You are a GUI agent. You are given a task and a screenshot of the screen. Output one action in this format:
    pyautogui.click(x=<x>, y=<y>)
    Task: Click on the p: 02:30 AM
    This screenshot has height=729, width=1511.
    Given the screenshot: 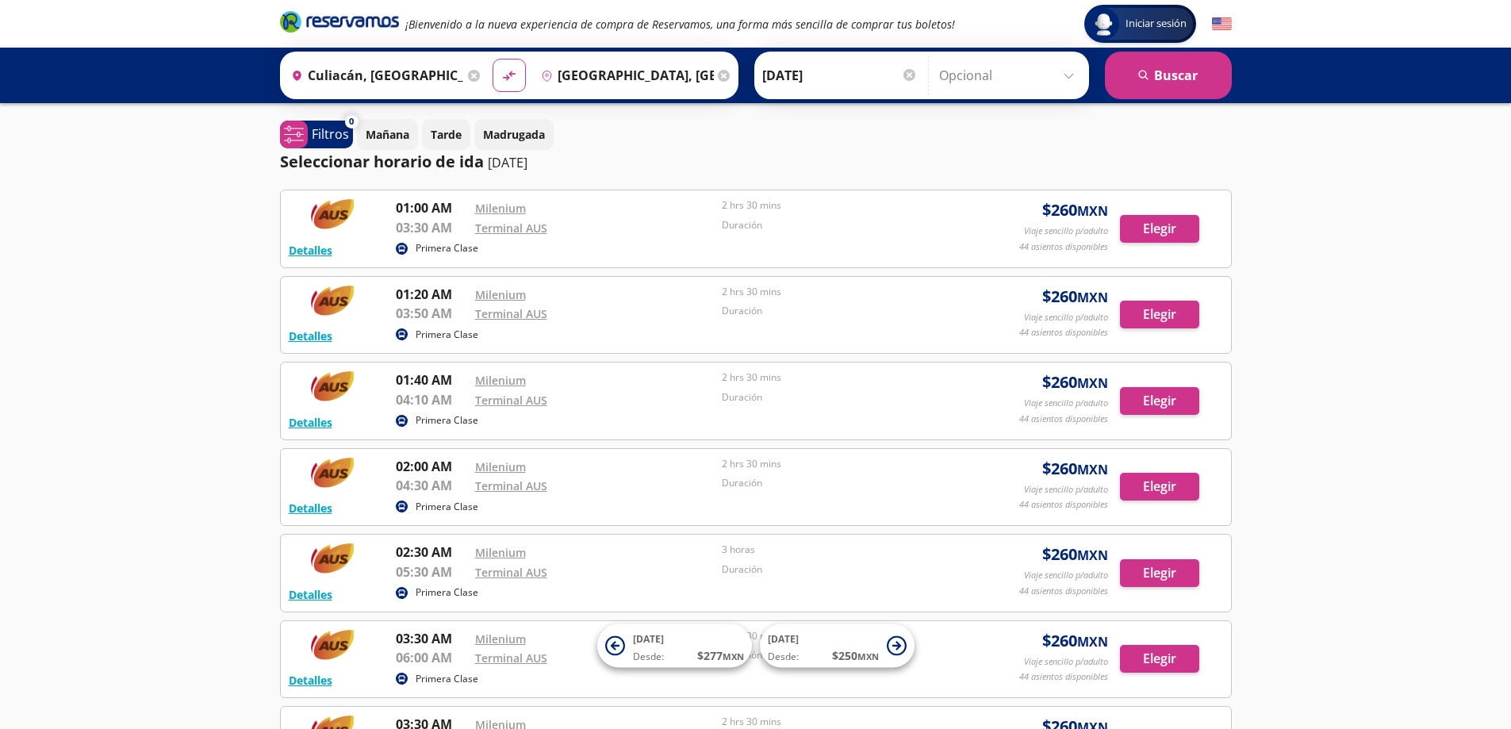 What is the action you would take?
    pyautogui.click(x=432, y=552)
    